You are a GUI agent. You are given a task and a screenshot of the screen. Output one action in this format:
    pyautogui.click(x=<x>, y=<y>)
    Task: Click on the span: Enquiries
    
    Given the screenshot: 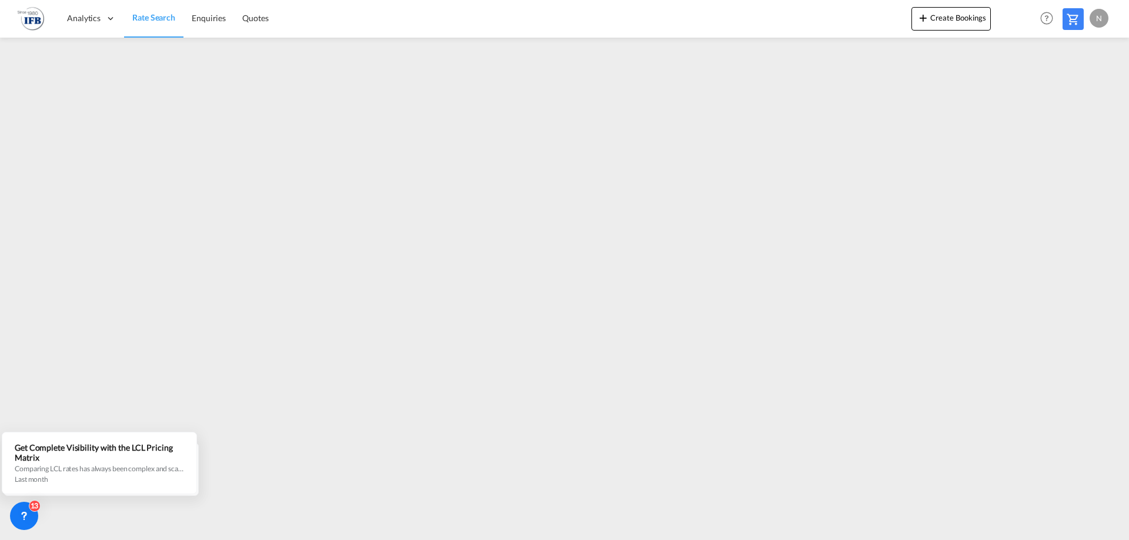 What is the action you would take?
    pyautogui.click(x=209, y=18)
    